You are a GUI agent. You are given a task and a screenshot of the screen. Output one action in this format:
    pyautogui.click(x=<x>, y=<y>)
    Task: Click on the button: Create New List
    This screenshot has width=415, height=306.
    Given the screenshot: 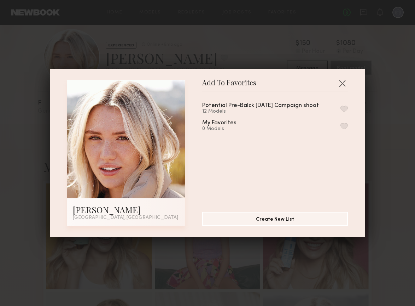 What is the action you would take?
    pyautogui.click(x=275, y=219)
    